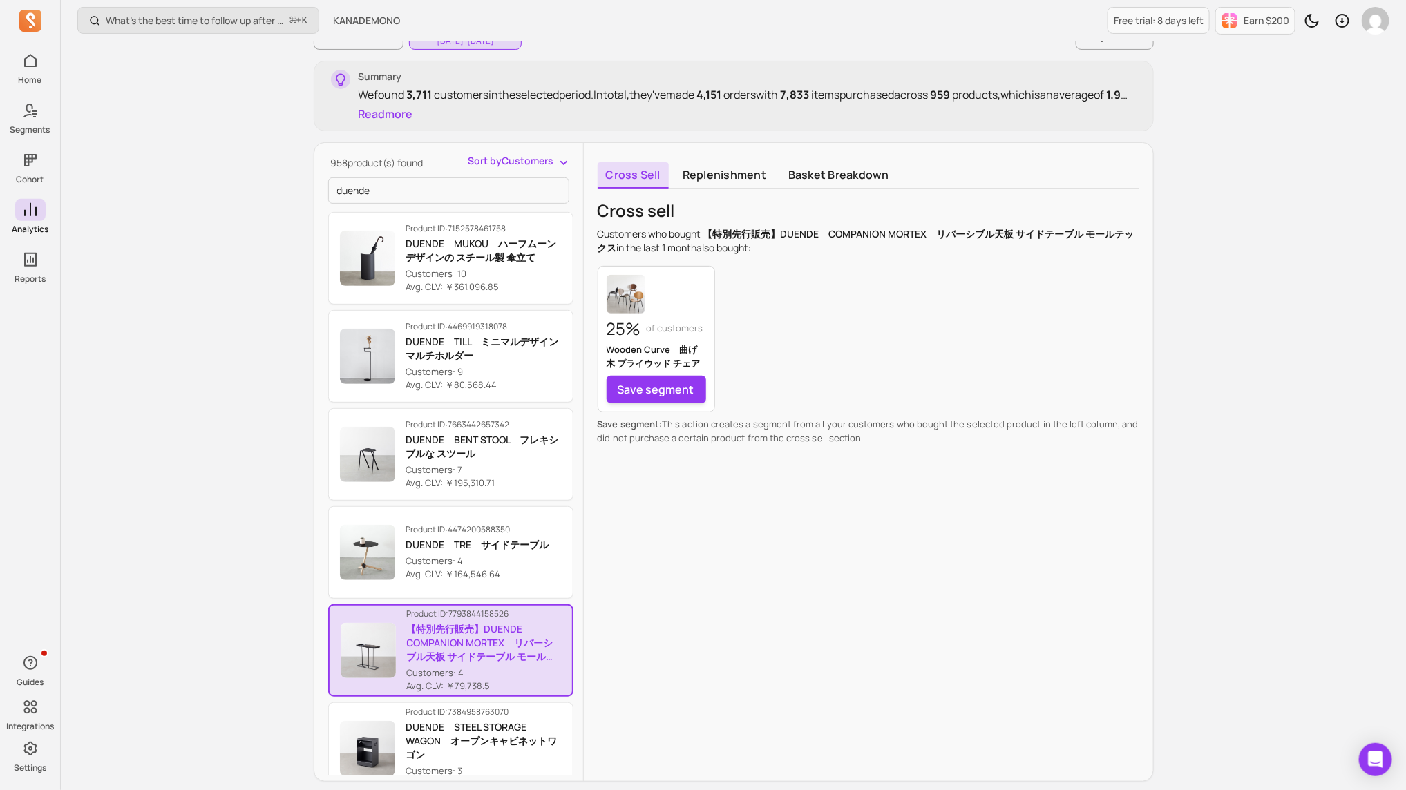  Describe the element at coordinates (450, 651) in the screenshot. I see `button: Product ID:7793844158526【特別先行販売】DUENDE COMPANION MORTEX リバーシブル天板 サイドテーブル モールテックスCustomers: 4 Avg....` at that location.